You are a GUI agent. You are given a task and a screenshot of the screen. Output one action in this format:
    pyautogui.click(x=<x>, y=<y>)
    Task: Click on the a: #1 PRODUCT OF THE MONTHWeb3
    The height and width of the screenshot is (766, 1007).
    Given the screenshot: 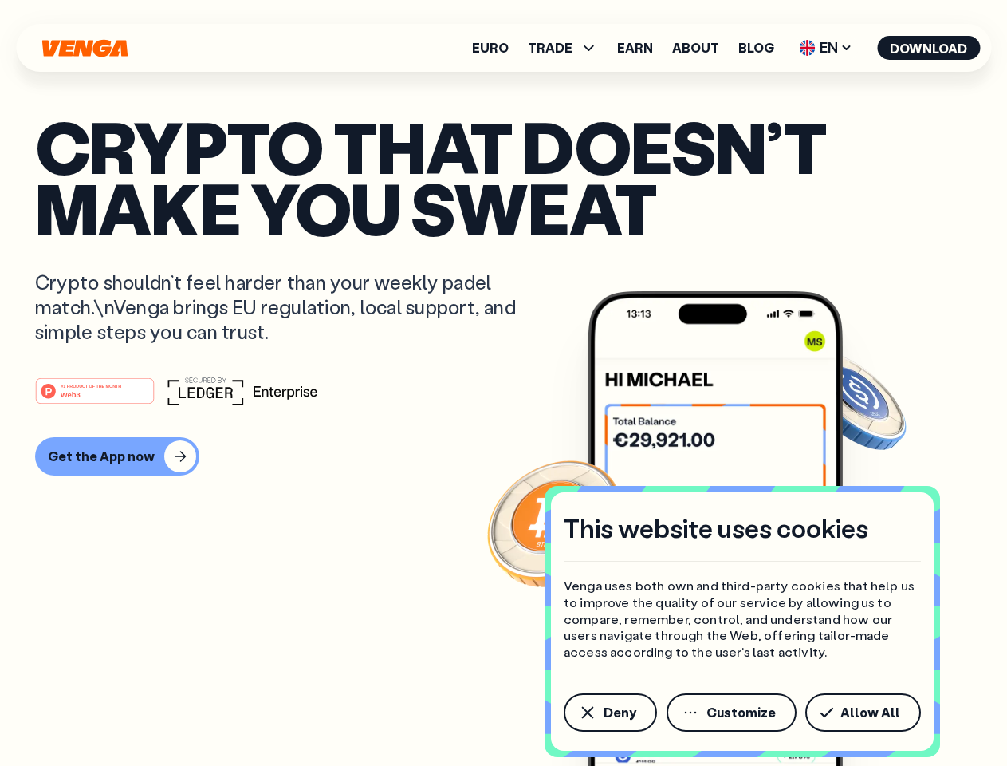 What is the action you would take?
    pyautogui.click(x=95, y=397)
    